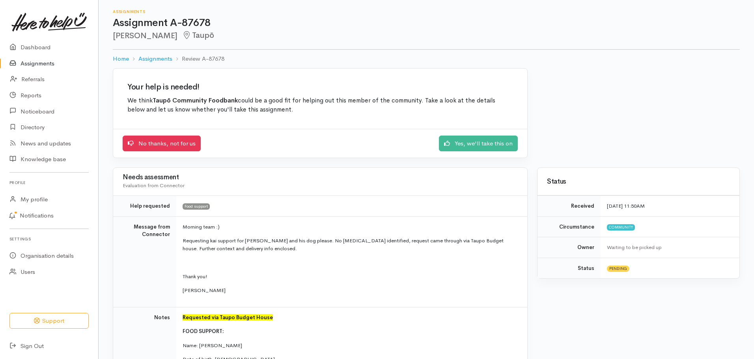 This screenshot has height=359, width=754. What do you see at coordinates (427, 11) in the screenshot?
I see `h6: Assignments` at bounding box center [427, 11].